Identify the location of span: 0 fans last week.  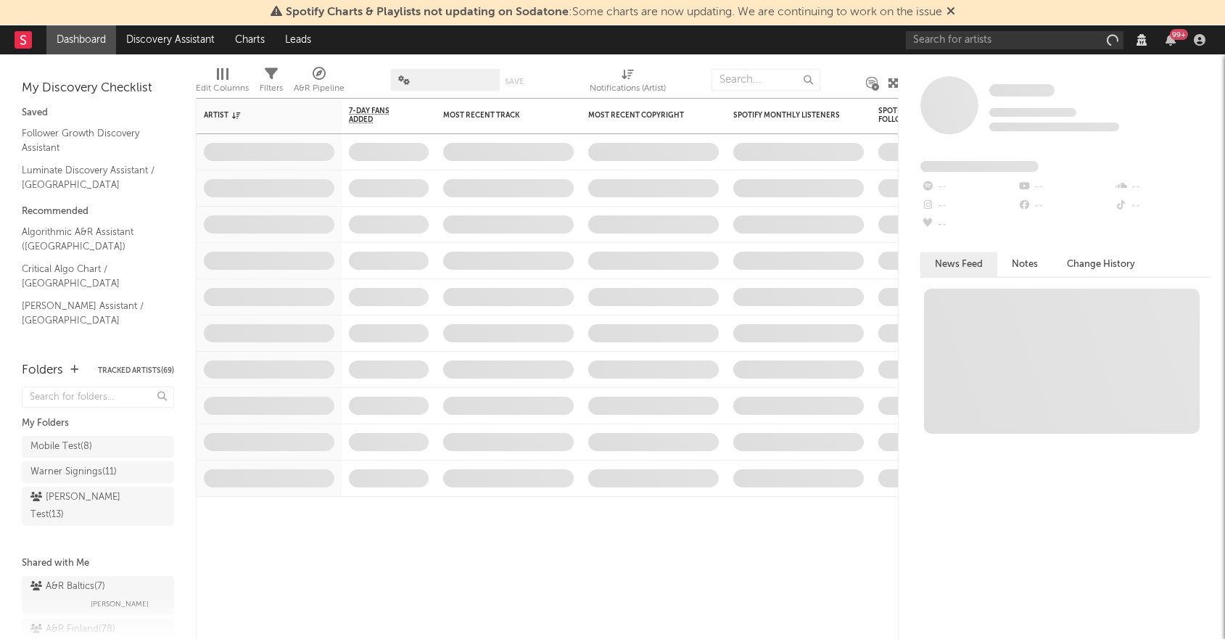
(1054, 127).